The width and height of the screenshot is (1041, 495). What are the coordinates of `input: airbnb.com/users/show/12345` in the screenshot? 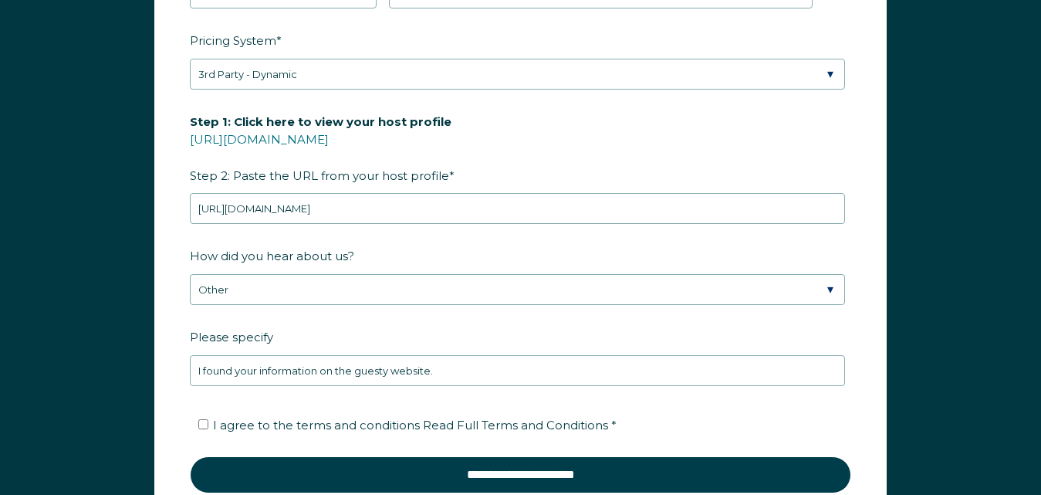 It's located at (517, 208).